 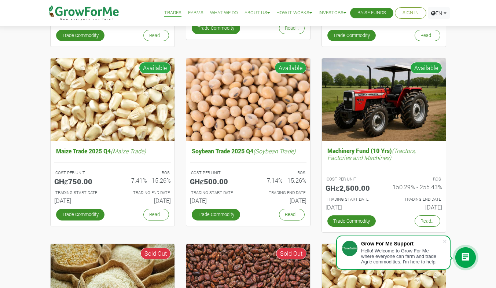 I want to click on a: Soybean Trade 2025 Q4(Soybean Trade) COST PER UNIT GHȼ500.00 ROS 7.14% - 15.26% TRADING START DAT..., so click(x=248, y=176).